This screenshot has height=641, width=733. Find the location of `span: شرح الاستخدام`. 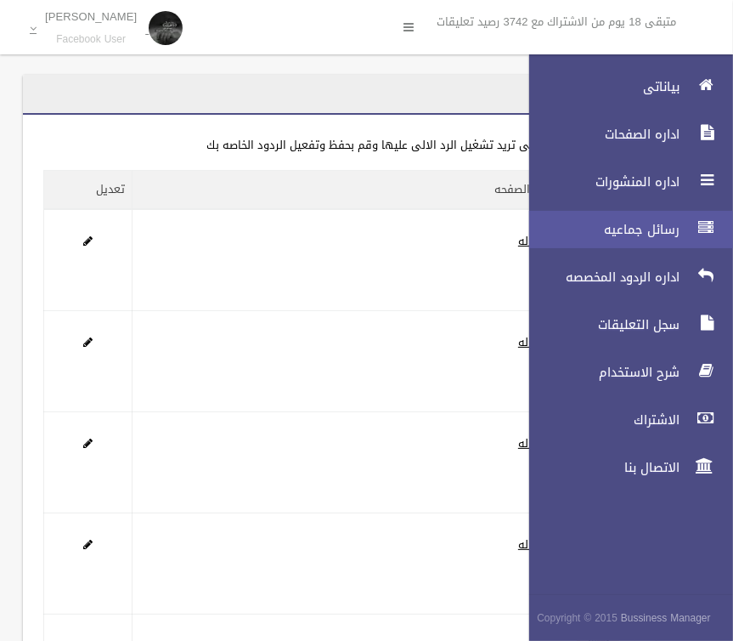

span: شرح الاستخدام is located at coordinates (600, 372).